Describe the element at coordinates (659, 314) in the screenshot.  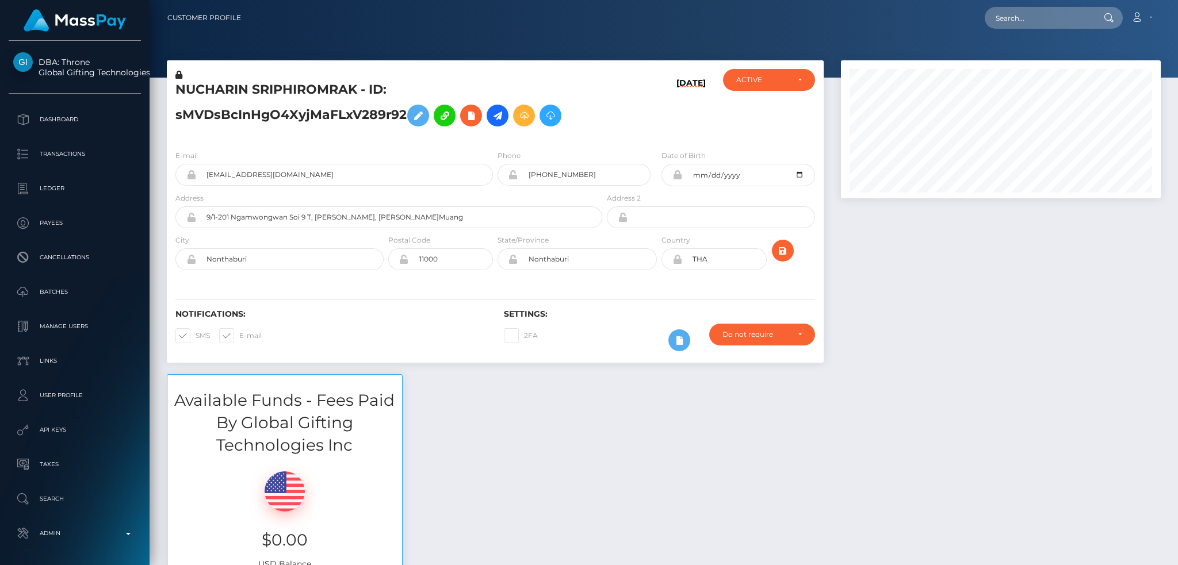
I see `h6: Settings:` at that location.